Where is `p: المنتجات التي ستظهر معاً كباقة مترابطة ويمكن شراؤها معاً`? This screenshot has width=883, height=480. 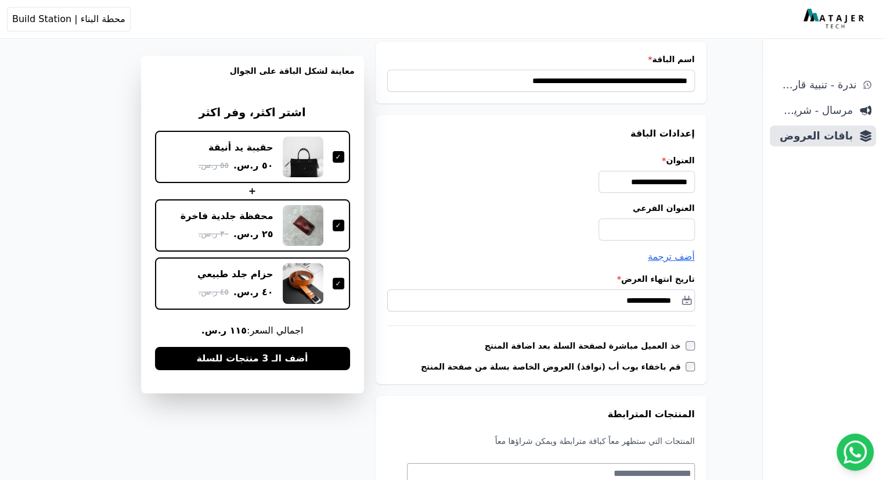
p: المنتجات التي ستظهر معاً كباقة مترابطة ويمكن شراؤها معاً is located at coordinates (541, 441).